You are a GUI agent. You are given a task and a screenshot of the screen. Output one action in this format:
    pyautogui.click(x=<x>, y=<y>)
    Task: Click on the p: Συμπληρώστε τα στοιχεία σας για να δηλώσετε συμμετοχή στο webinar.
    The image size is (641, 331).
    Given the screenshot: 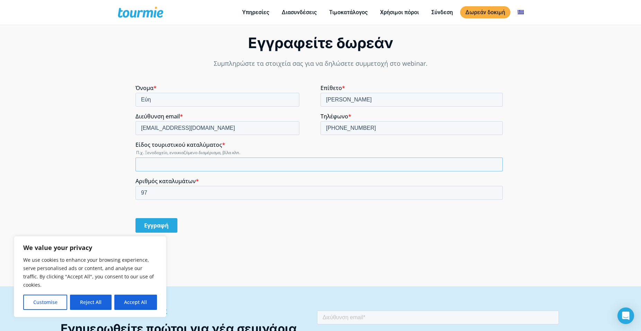 What is the action you would take?
    pyautogui.click(x=320, y=63)
    